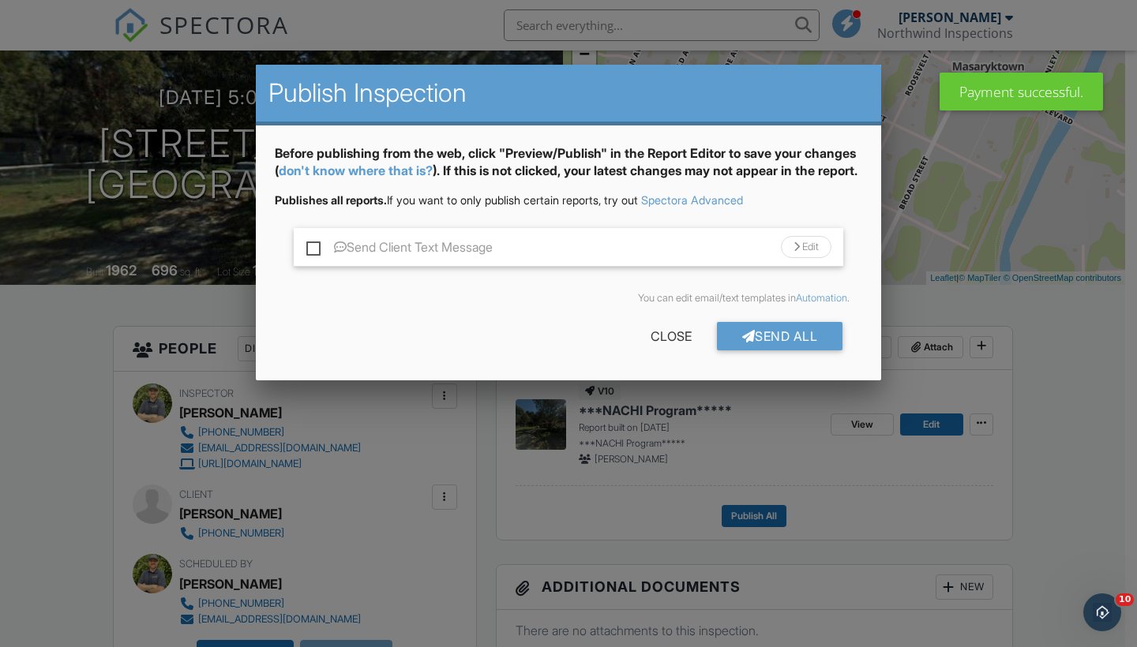 The width and height of the screenshot is (1137, 647). I want to click on div: Edit, so click(806, 247).